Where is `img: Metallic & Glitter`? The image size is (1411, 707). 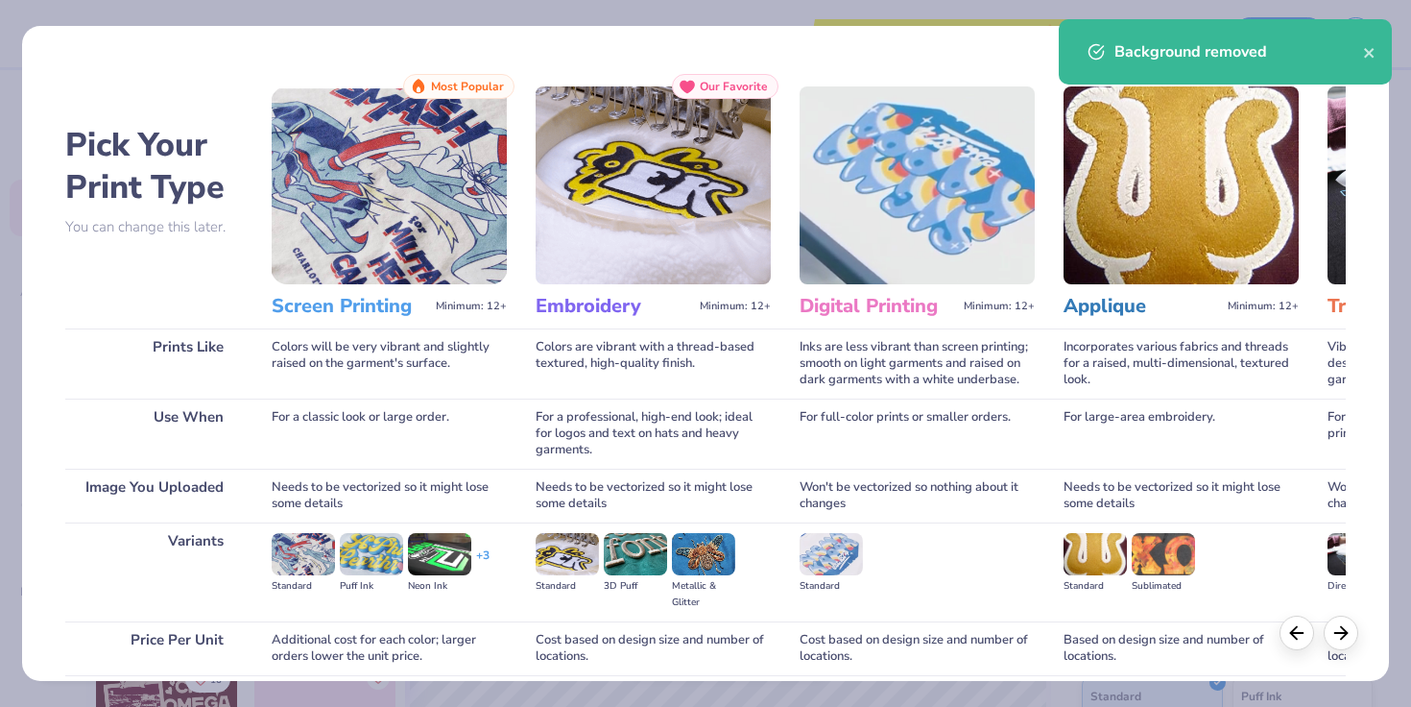
img: Metallic & Glitter is located at coordinates (704, 554).